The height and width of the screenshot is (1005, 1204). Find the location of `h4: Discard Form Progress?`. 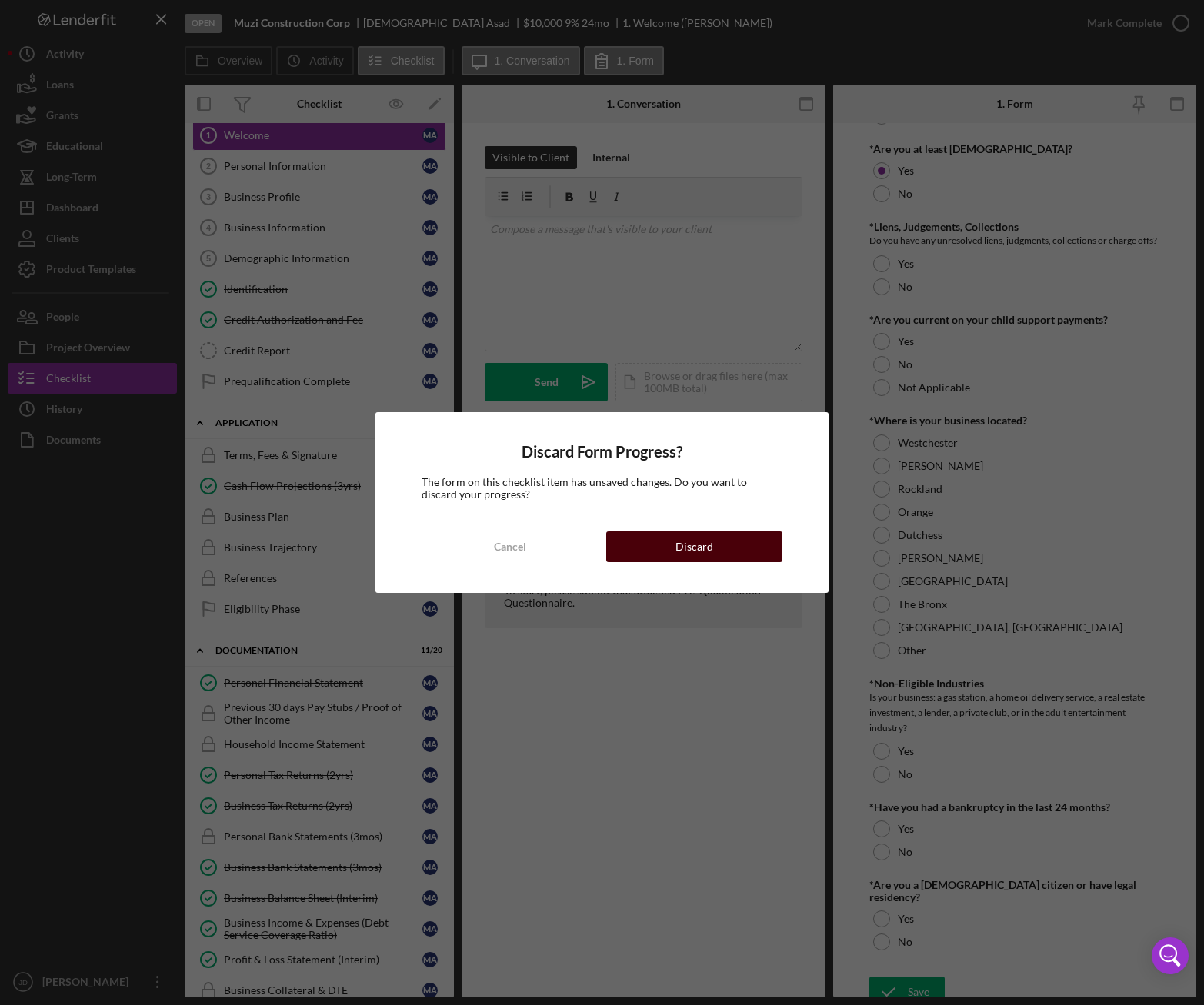

h4: Discard Form Progress? is located at coordinates (602, 451).